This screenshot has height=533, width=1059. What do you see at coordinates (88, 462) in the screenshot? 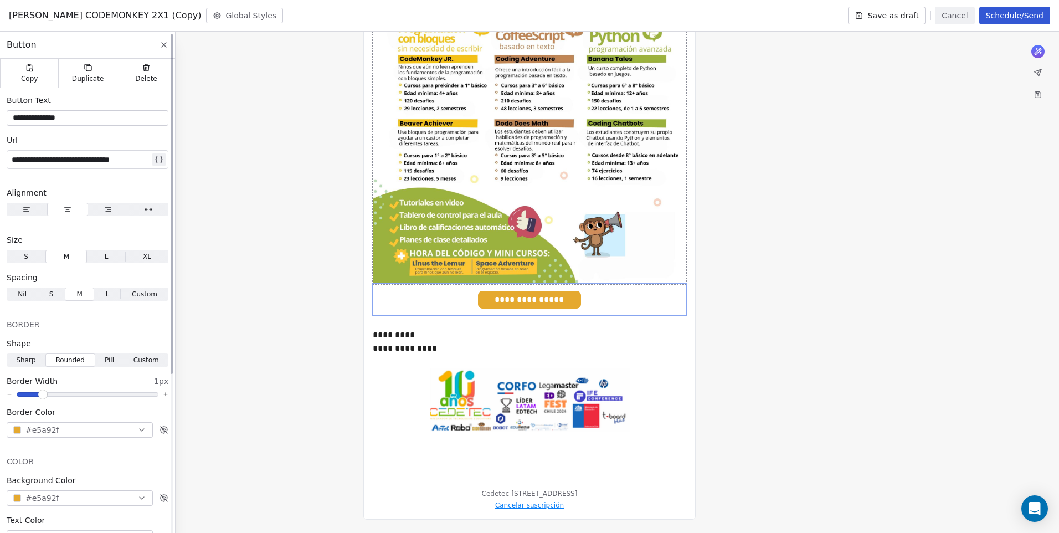
I see `div: COLOR` at bounding box center [88, 462].